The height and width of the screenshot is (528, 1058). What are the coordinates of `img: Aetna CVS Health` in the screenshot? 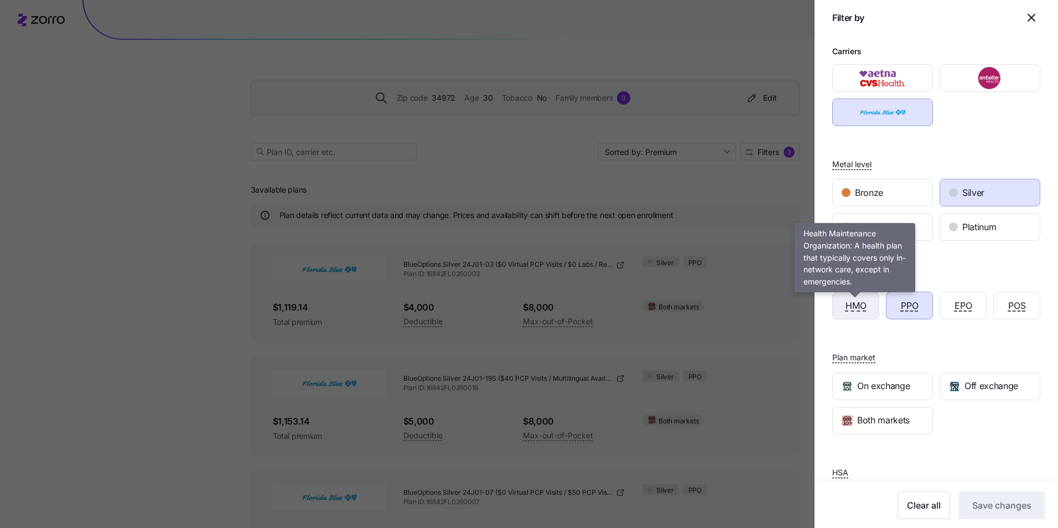 It's located at (883, 78).